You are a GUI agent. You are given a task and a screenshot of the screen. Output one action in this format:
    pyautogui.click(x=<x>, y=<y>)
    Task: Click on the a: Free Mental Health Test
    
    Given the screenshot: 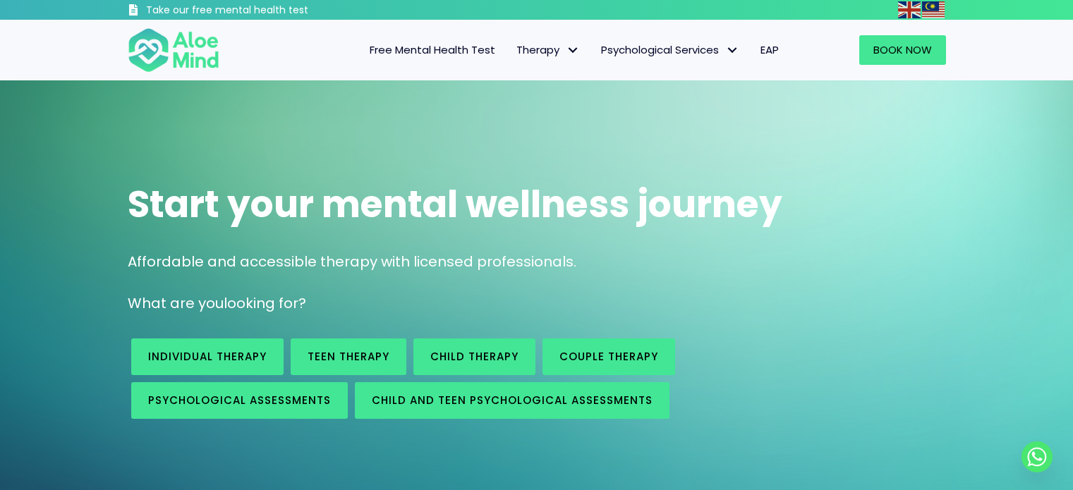 What is the action you would take?
    pyautogui.click(x=432, y=50)
    